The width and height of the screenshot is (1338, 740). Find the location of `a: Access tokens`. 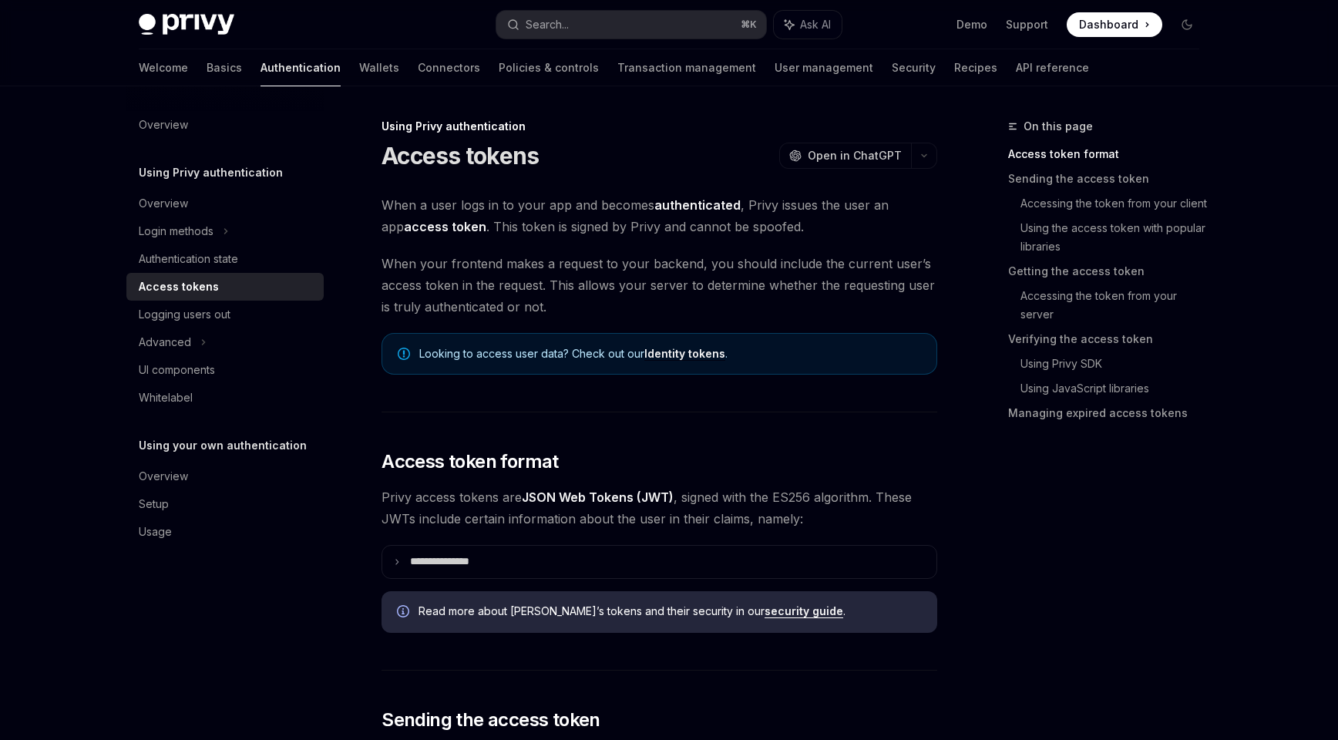

a: Access tokens is located at coordinates (225, 287).